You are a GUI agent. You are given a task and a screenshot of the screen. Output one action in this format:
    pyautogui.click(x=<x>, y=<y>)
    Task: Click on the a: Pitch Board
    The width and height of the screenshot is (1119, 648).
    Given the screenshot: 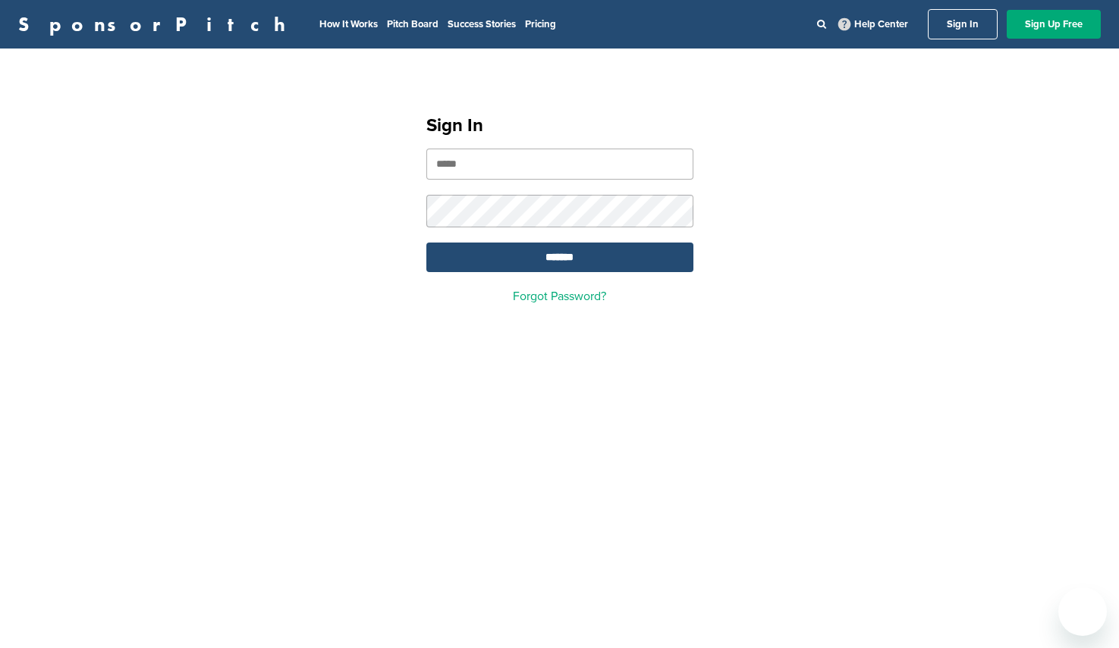 What is the action you would take?
    pyautogui.click(x=413, y=24)
    